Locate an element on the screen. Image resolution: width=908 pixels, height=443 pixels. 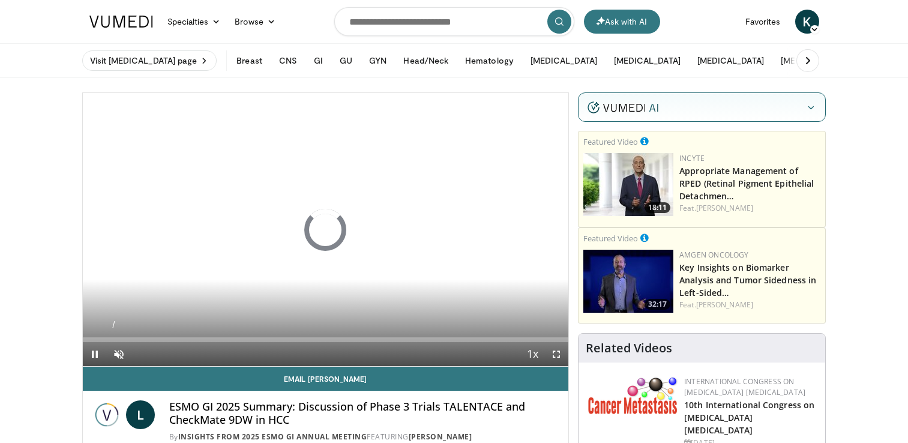
button: CNS is located at coordinates (288, 61).